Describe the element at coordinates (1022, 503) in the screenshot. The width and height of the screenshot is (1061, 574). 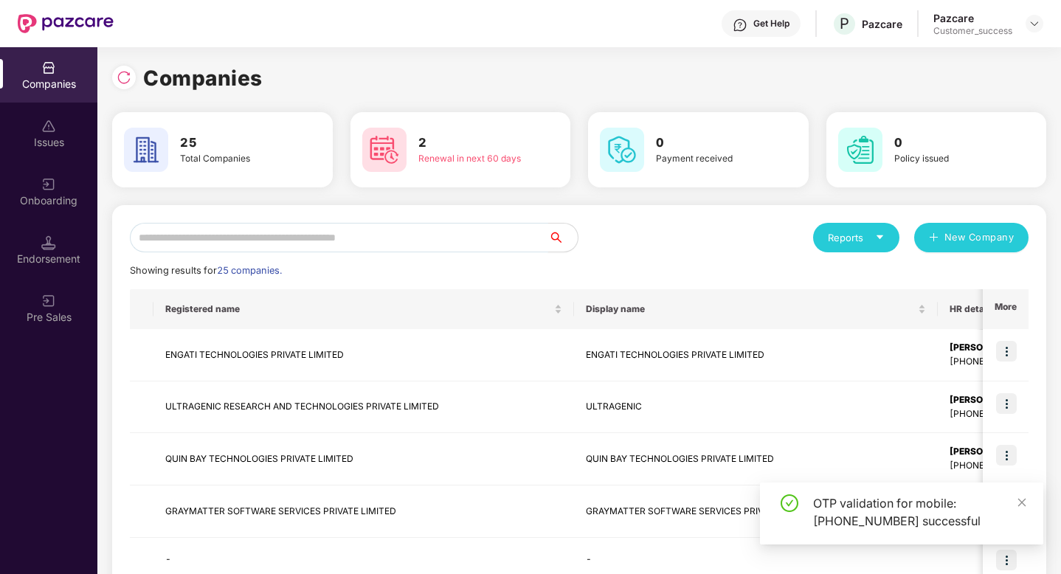
I see `span: close` at that location.